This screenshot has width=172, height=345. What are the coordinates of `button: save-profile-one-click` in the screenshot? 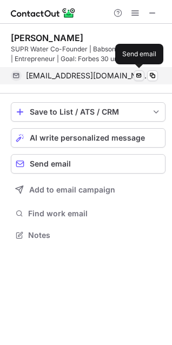 It's located at (88, 112).